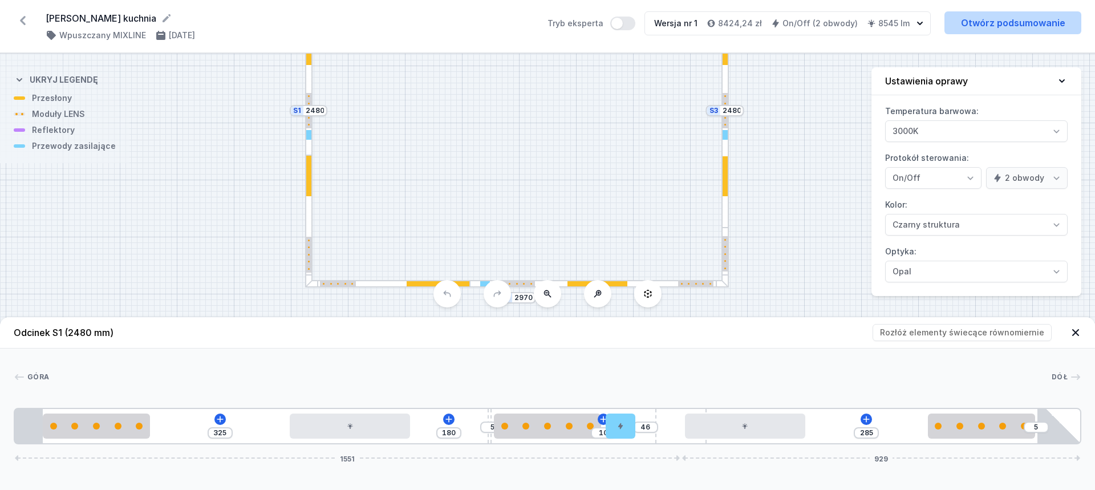 The height and width of the screenshot is (490, 1095). Describe the element at coordinates (976, 169) in the screenshot. I see `label: Protokół sterowania:` at that location.